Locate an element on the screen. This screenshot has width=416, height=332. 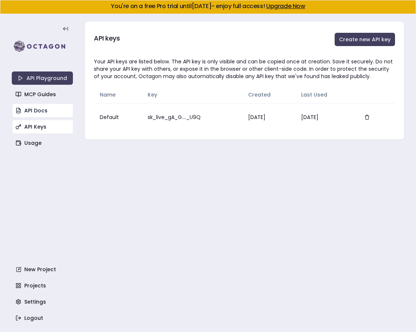
button: Create new API key is located at coordinates (365, 39).